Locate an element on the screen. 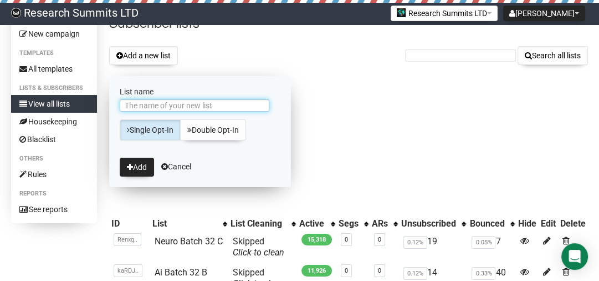 The image size is (599, 281). a: Housekeeping is located at coordinates (54, 121).